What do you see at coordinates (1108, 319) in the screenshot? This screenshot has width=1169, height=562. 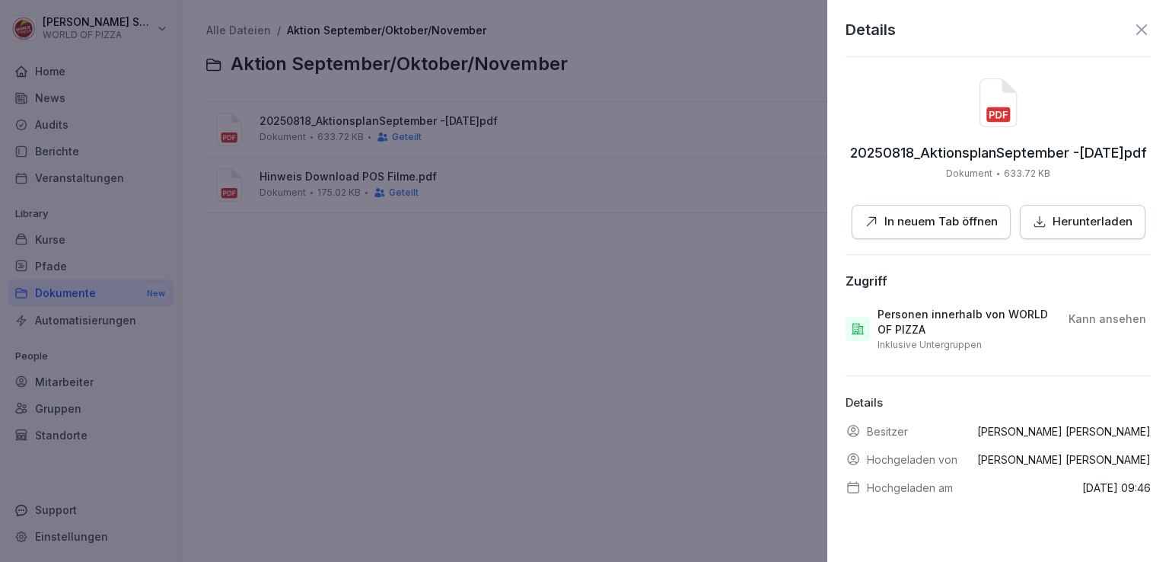 I see `p: Kann ansehen` at bounding box center [1108, 319].